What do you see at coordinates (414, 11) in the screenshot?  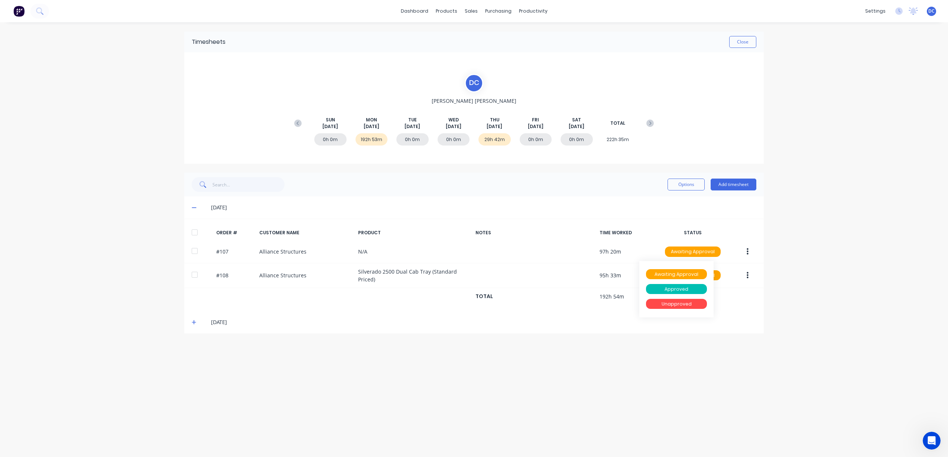 I see `a: dashboard` at bounding box center [414, 11].